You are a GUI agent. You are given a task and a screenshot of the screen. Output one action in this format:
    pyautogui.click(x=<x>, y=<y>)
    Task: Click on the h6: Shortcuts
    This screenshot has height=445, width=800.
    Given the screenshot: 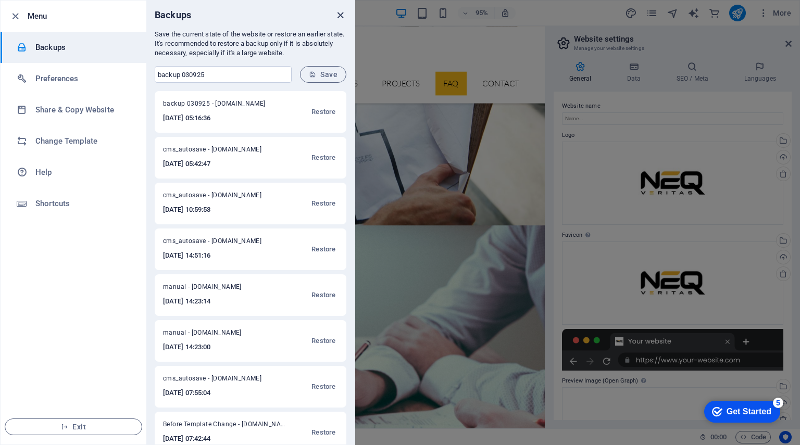 What is the action you would take?
    pyautogui.click(x=83, y=204)
    